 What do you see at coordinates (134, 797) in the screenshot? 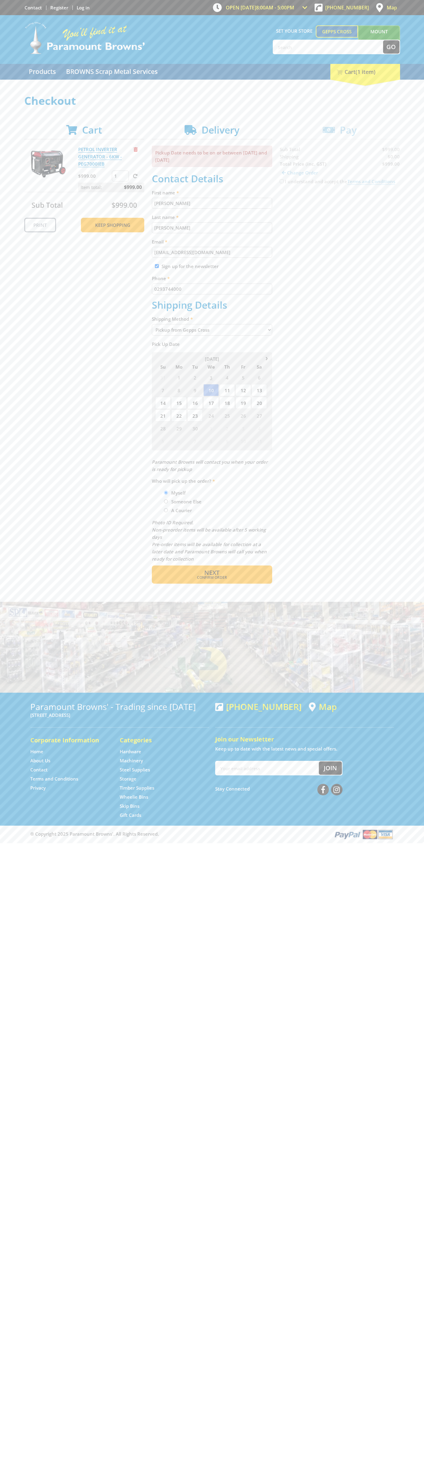
I see `a: Go to the Wheelie Bins page` at bounding box center [134, 797].